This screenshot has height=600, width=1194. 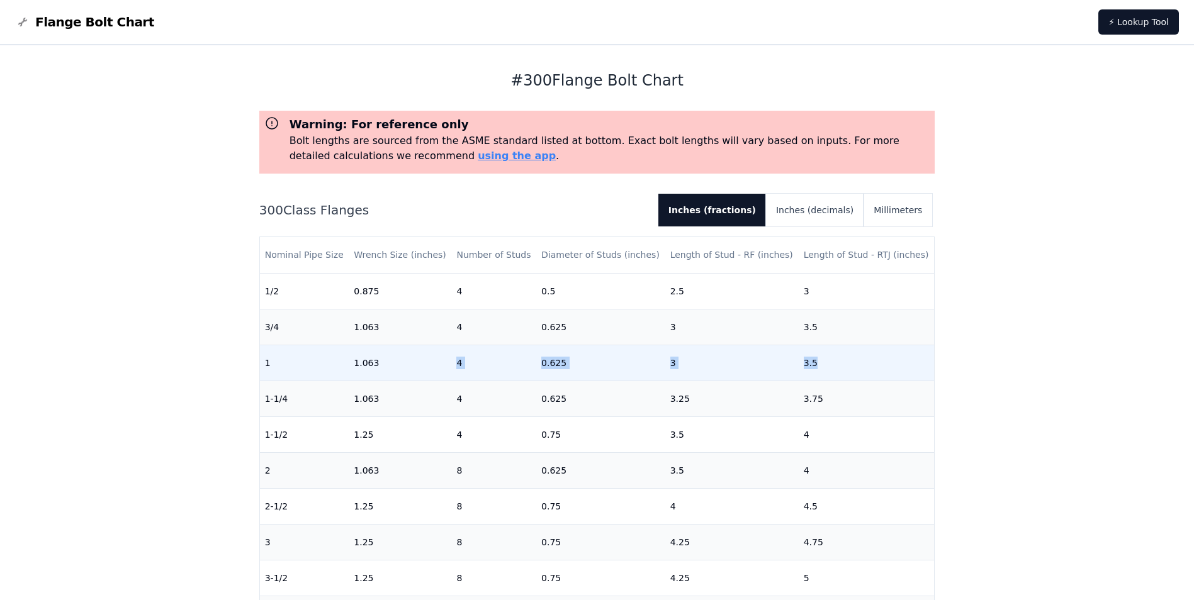 What do you see at coordinates (305, 434) in the screenshot?
I see `td: 1-1/2` at bounding box center [305, 434].